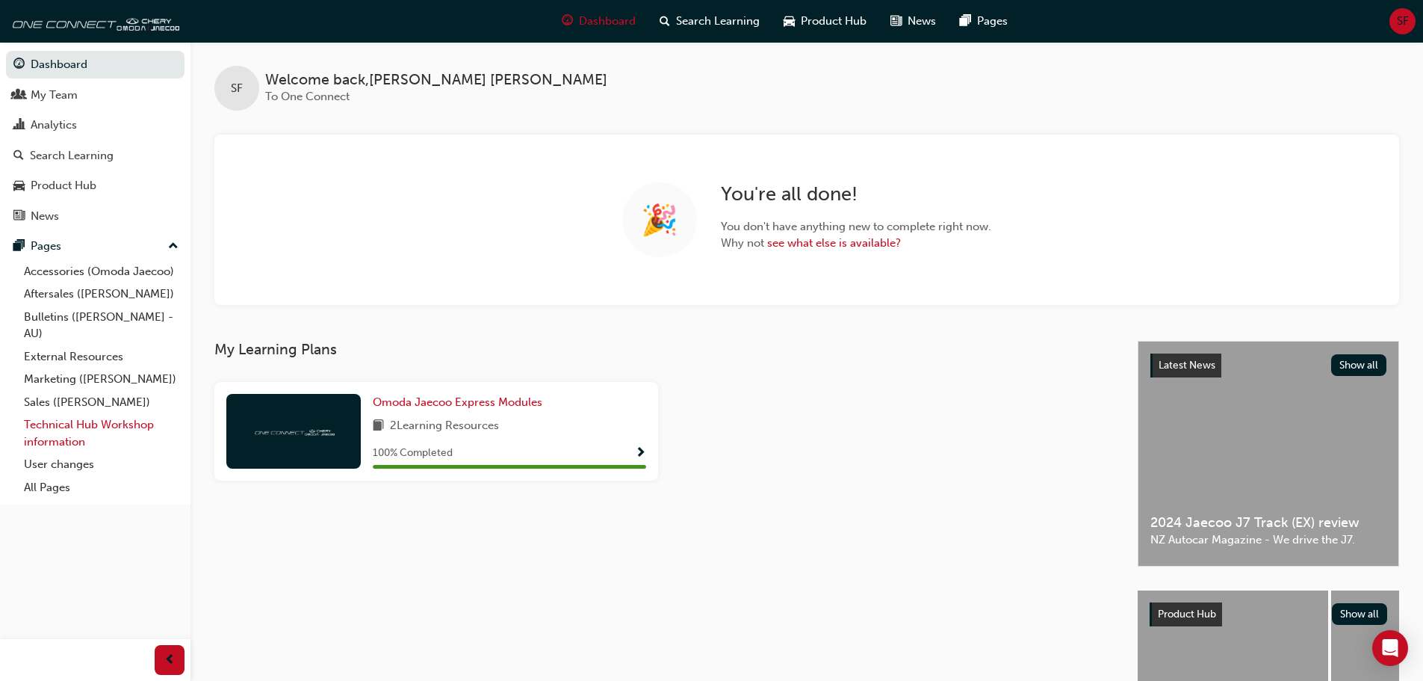 The image size is (1423, 681). I want to click on a: see what else is available?, so click(834, 243).